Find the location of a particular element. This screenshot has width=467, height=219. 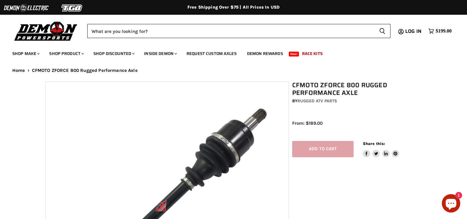

img: Demon Powersports is located at coordinates (46, 31).